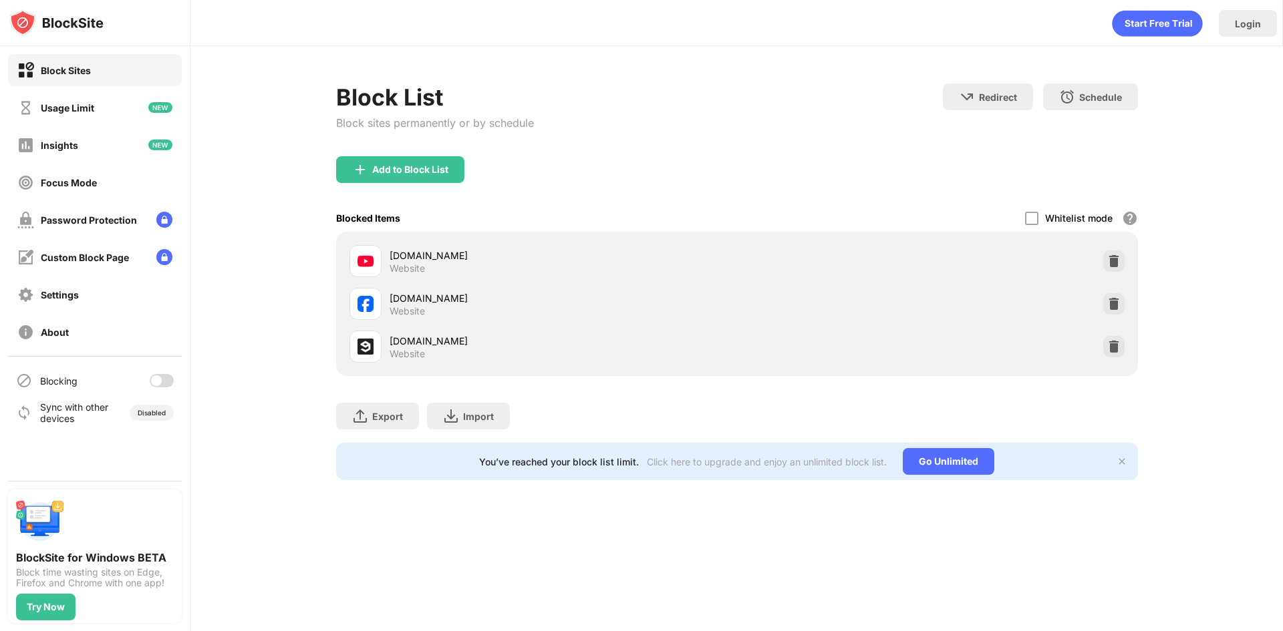 The width and height of the screenshot is (1283, 631). What do you see at coordinates (95, 578) in the screenshot?
I see `div: Block time wasting sites on Edge, Firefox and Chrome with one app!` at bounding box center [95, 578].